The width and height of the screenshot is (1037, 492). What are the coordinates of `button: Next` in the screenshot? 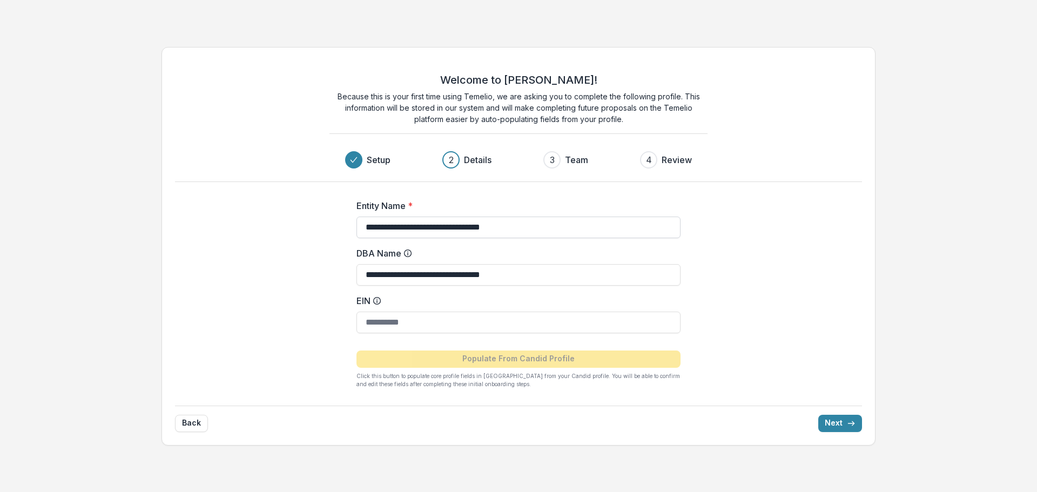 It's located at (840, 423).